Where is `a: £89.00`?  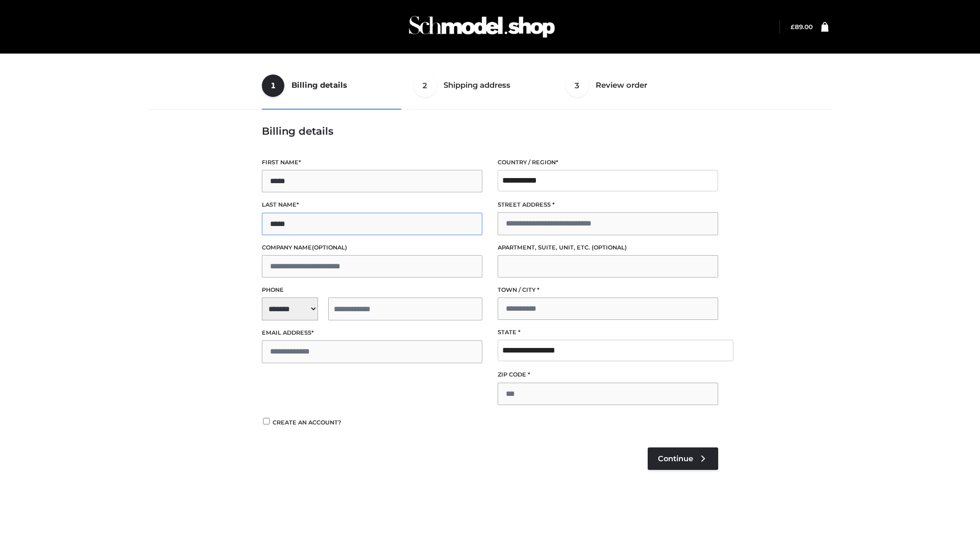 a: £89.00 is located at coordinates (801, 27).